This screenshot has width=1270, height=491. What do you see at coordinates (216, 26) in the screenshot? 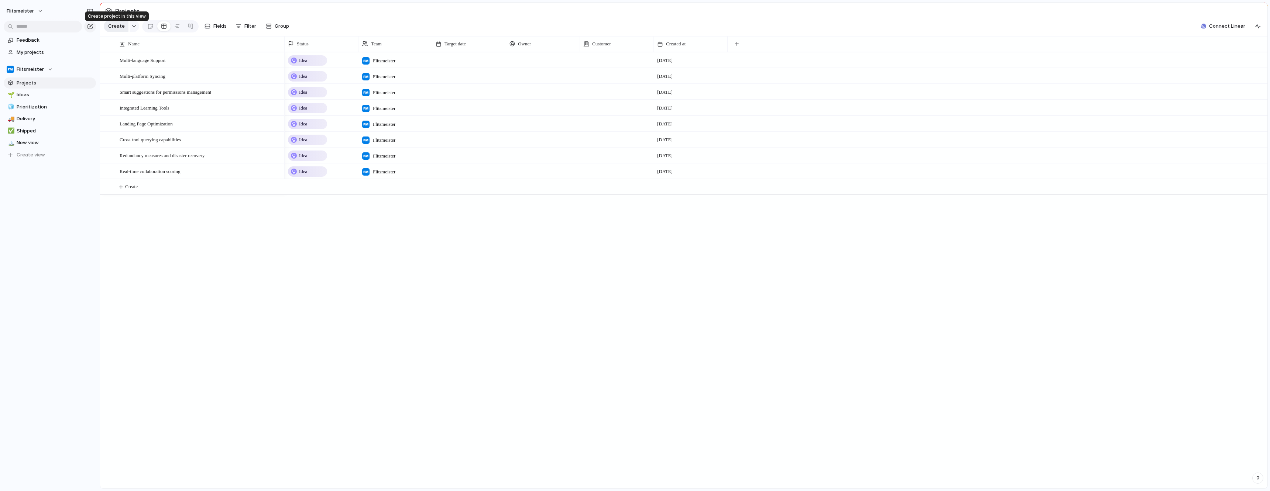
I see `button: Fields` at bounding box center [216, 26].